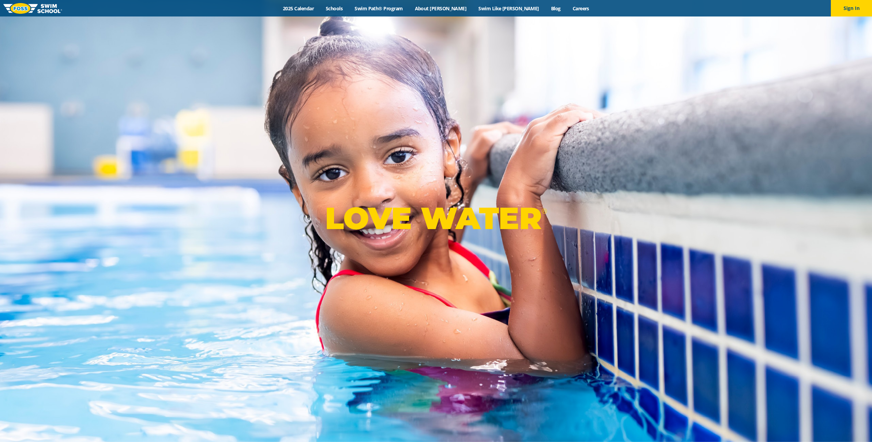 This screenshot has height=442, width=872. What do you see at coordinates (335, 8) in the screenshot?
I see `a: Schools` at bounding box center [335, 8].